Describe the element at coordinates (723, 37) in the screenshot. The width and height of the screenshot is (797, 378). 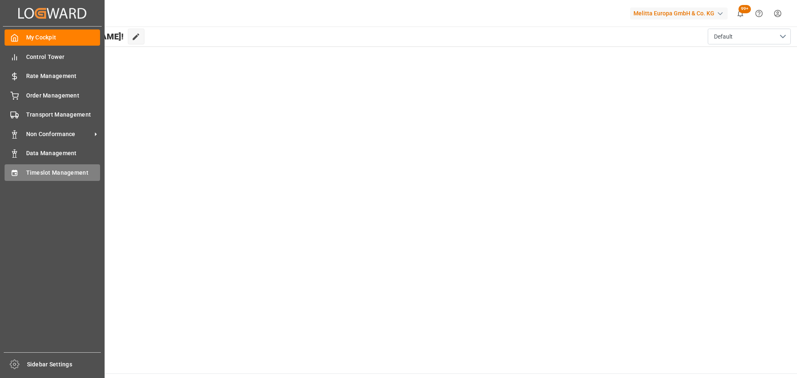
I see `span: Default` at that location.